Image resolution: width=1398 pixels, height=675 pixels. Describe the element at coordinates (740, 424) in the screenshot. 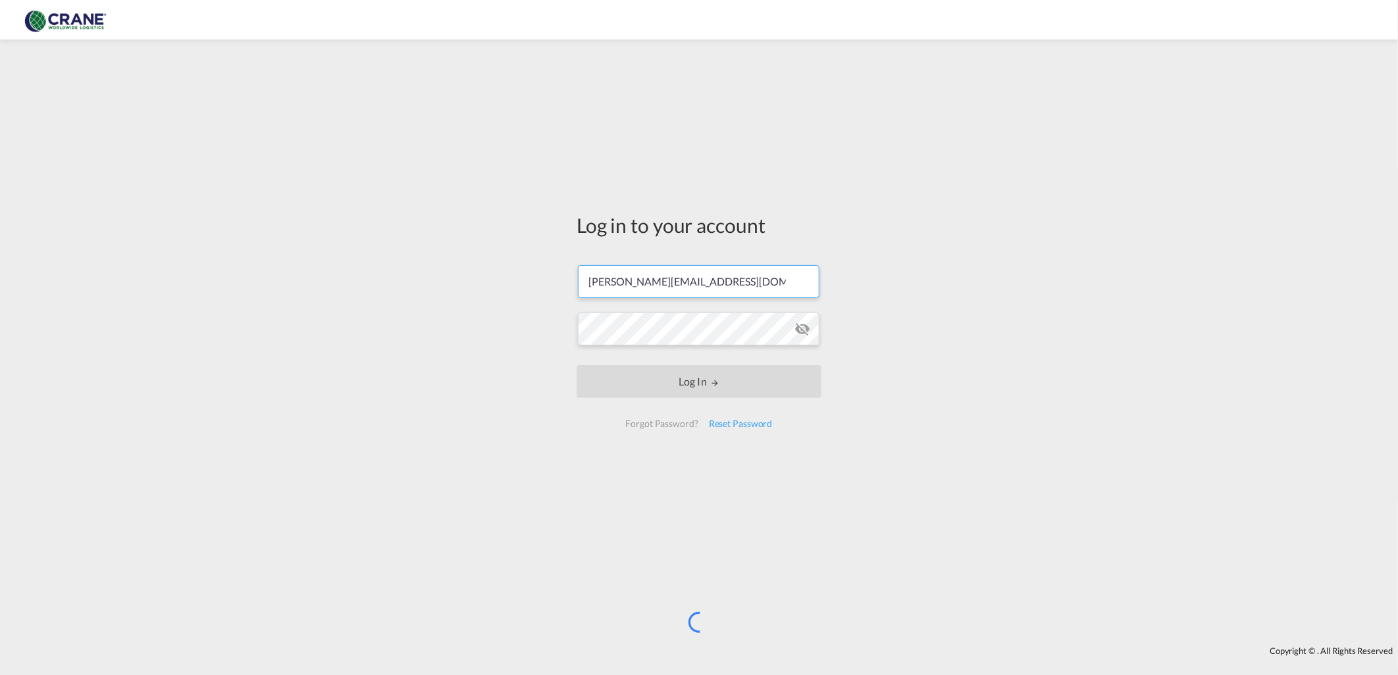

I see `div: Reset Password` at that location.